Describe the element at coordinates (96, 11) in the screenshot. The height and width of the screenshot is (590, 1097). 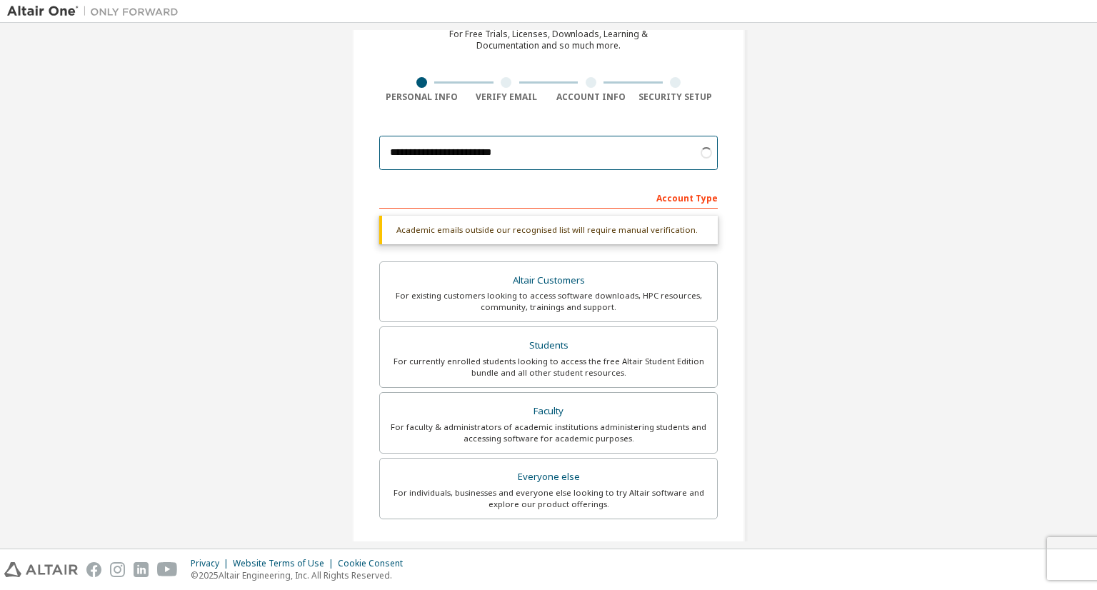
I see `img: Altair One` at that location.